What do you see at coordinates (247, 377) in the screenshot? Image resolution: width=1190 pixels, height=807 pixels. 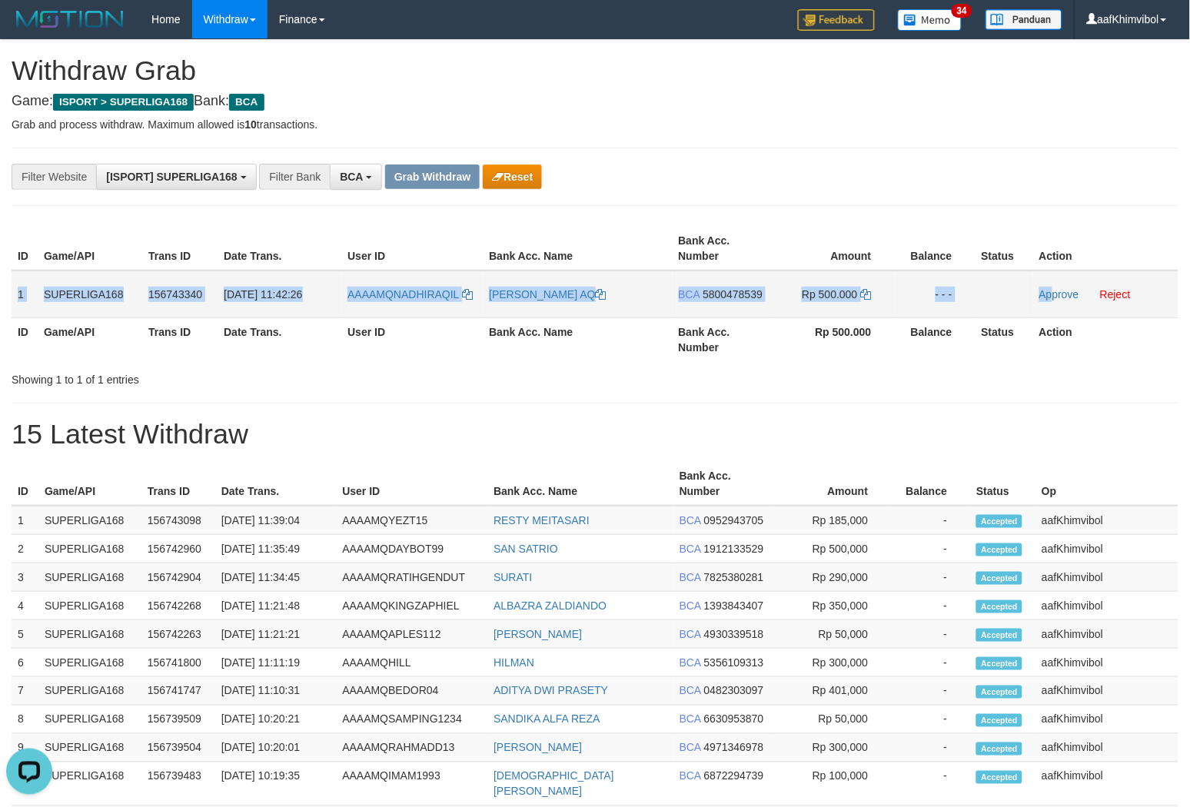 I see `div: Showing 1 to 1 of 1 entries` at bounding box center [247, 377].